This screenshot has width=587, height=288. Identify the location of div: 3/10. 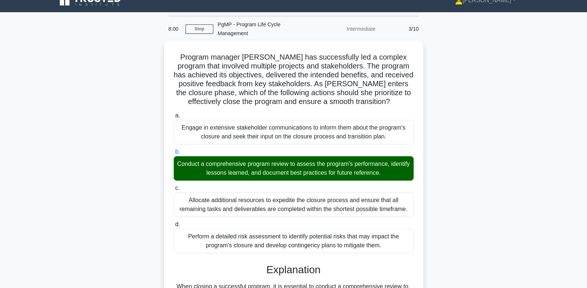
(401, 29).